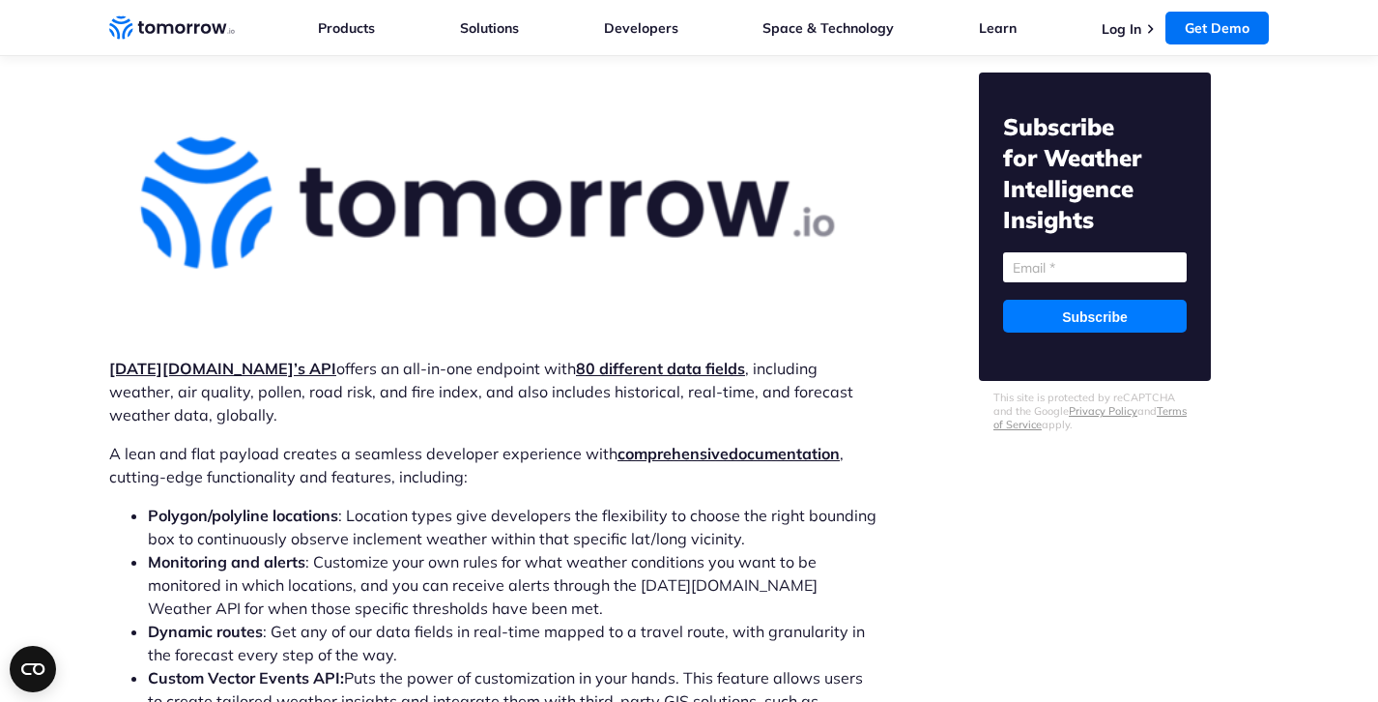 The height and width of the screenshot is (702, 1378). I want to click on p: This site is protected by reCAPTCHA and the Google and apply., so click(1095, 411).